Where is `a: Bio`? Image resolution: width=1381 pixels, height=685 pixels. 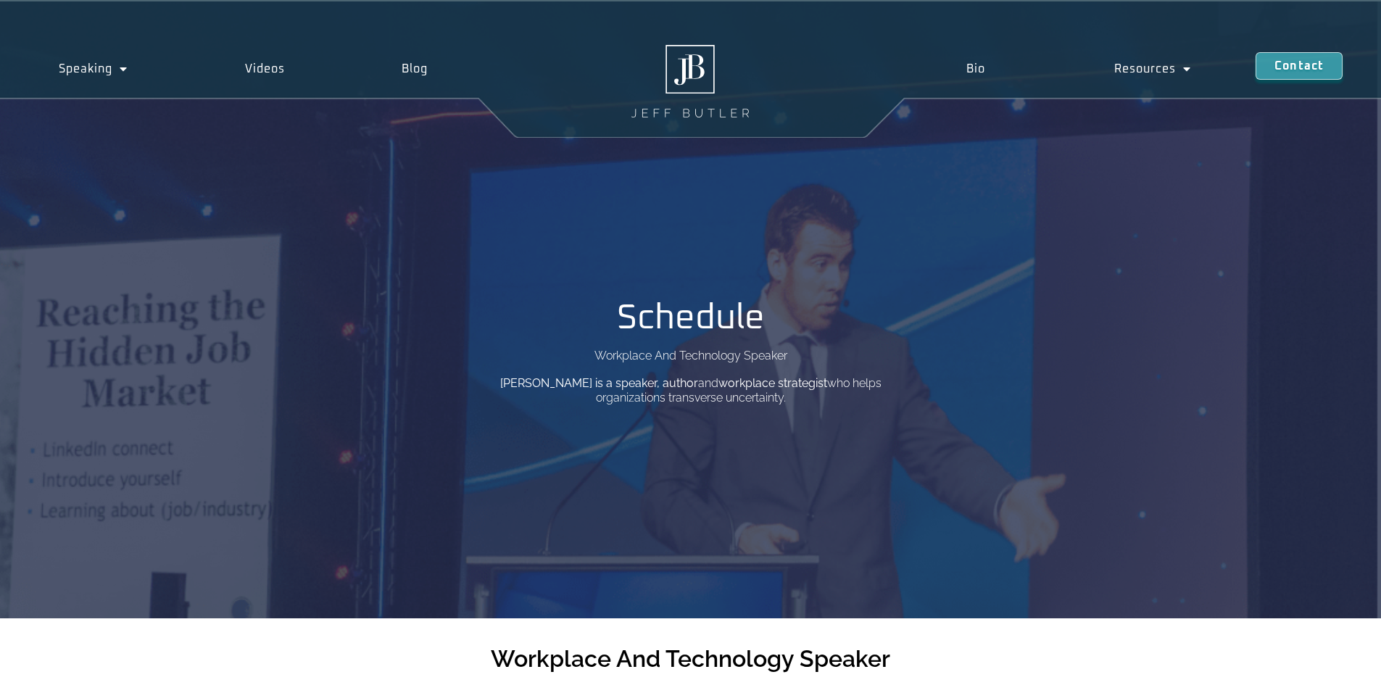 a: Bio is located at coordinates (975, 69).